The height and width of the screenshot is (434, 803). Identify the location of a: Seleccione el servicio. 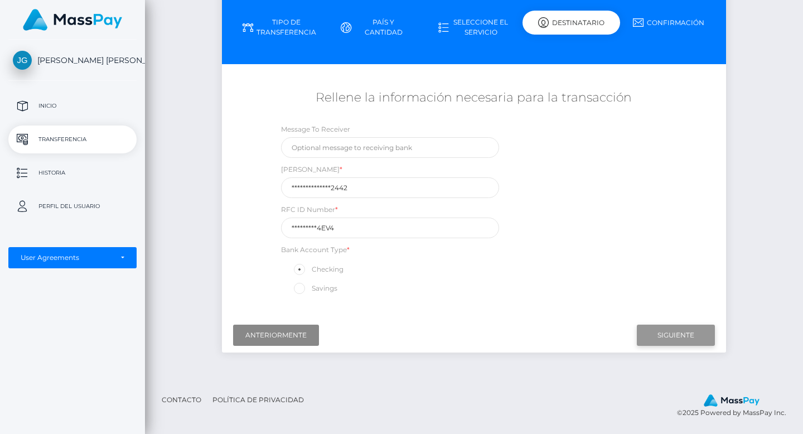
(474, 27).